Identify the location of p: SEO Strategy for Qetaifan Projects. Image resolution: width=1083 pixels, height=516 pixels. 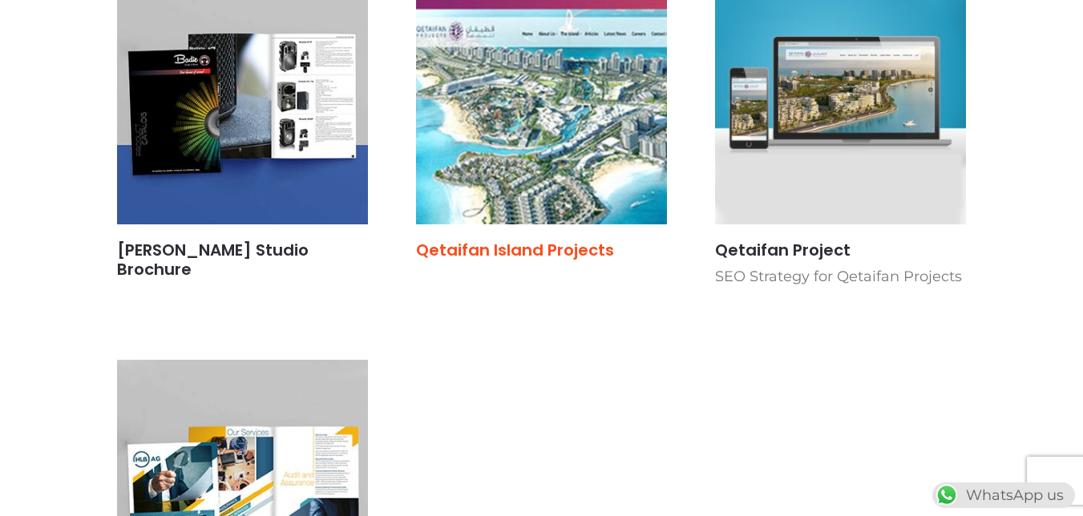
(840, 277).